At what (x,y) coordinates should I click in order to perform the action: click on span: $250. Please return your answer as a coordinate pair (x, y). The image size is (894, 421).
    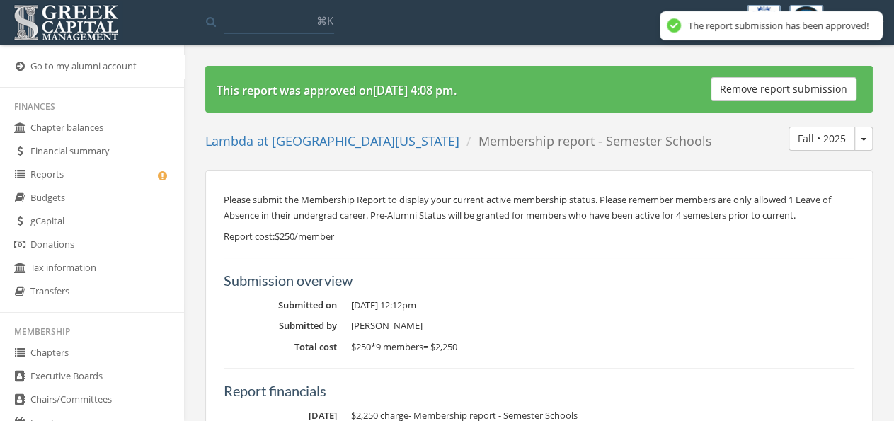
    Looking at the image, I should click on (361, 347).